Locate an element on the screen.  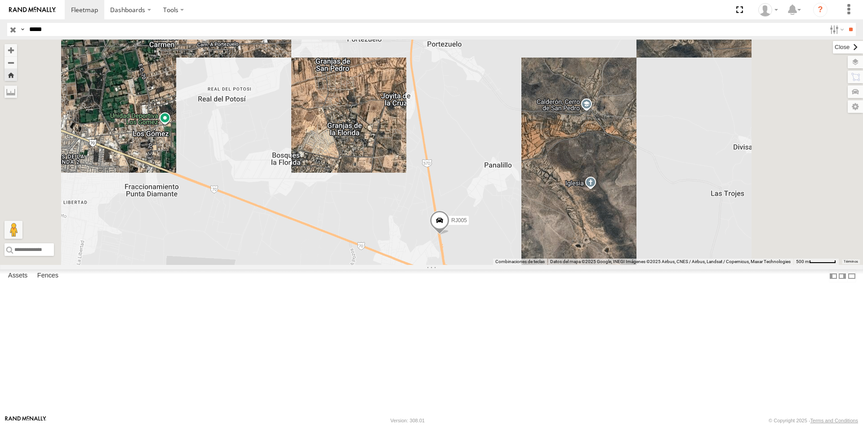
button: Zoom Home is located at coordinates (11, 75).